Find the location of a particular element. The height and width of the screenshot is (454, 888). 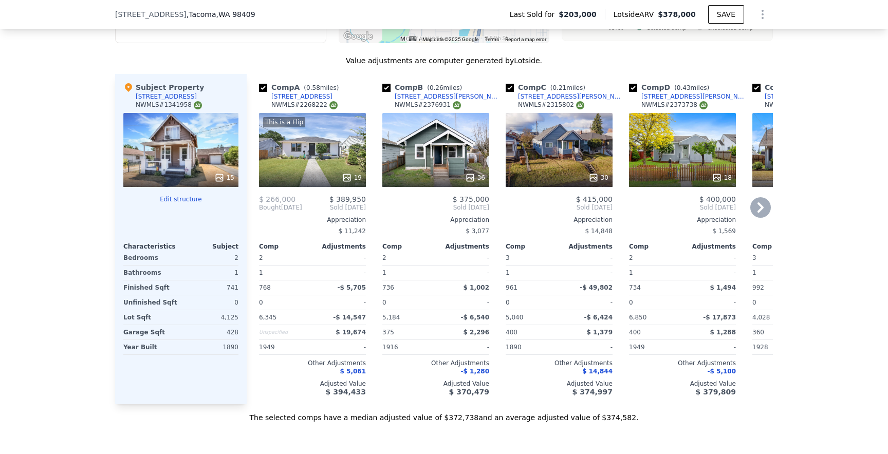

div: Lot Sqft is located at coordinates (151, 317).